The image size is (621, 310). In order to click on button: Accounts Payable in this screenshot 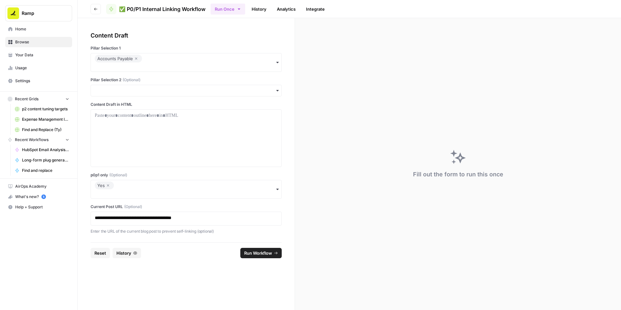, I will do `click(186, 62)`.